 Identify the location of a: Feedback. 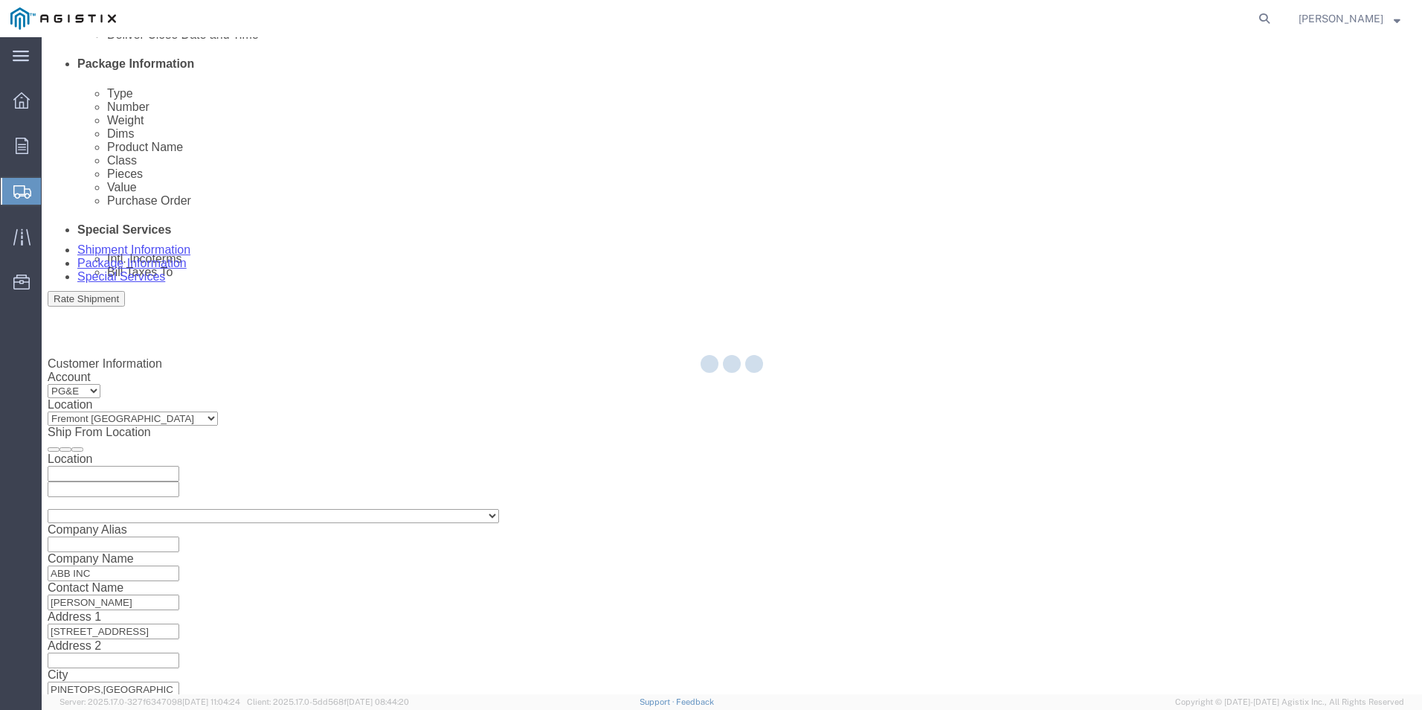
(695, 701).